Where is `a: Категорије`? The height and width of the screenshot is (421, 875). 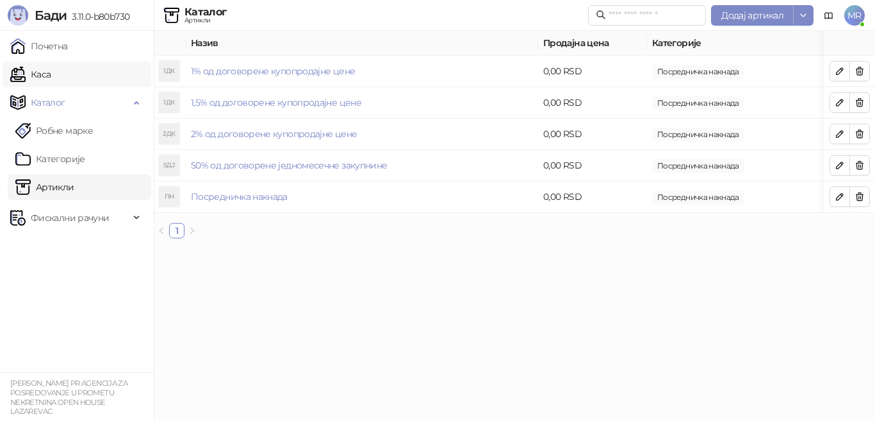
a: Категорије is located at coordinates (50, 159).